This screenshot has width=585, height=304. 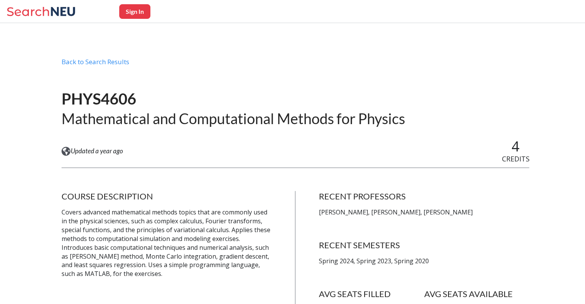 I want to click on button: Sign In, so click(x=135, y=12).